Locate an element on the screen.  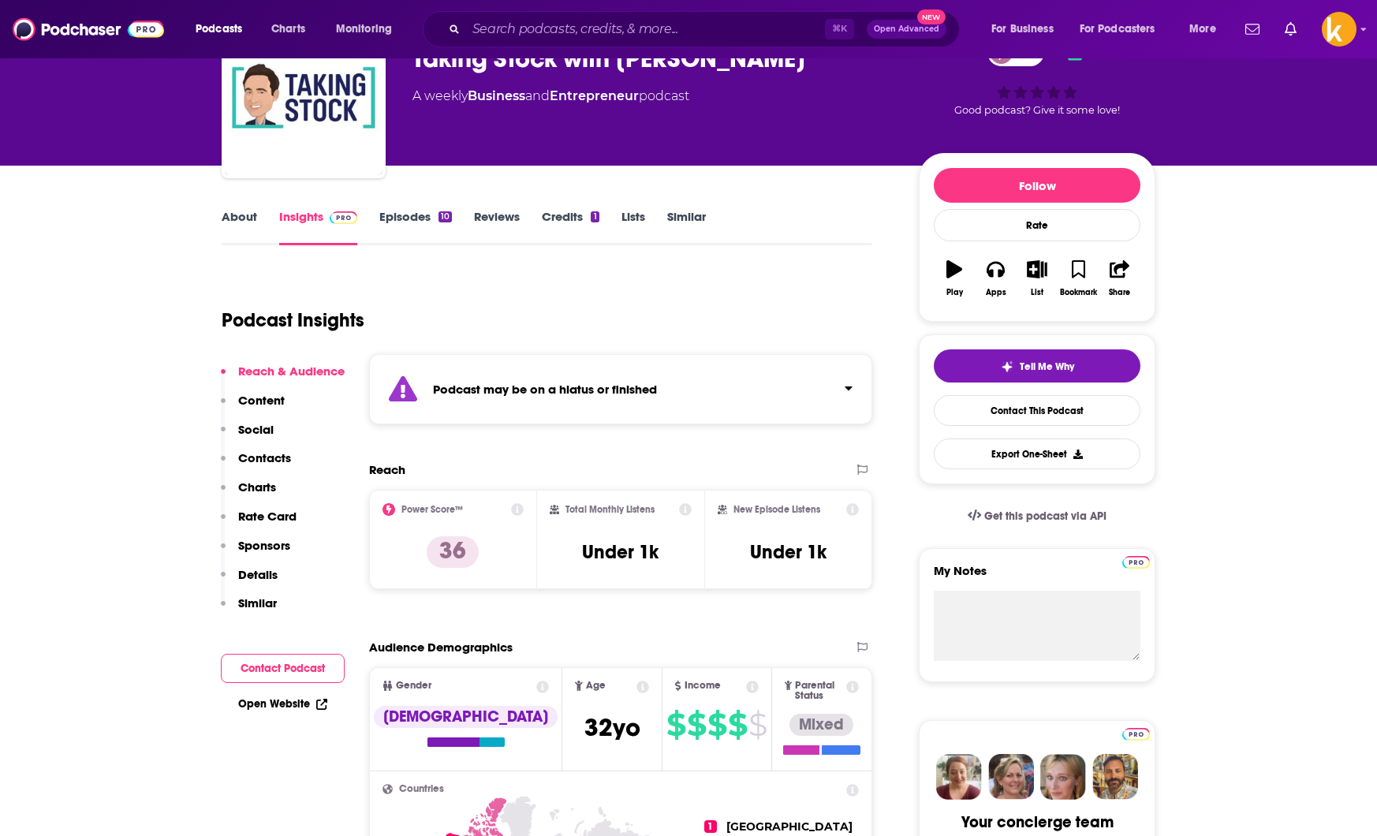
p: Charts is located at coordinates (257, 487).